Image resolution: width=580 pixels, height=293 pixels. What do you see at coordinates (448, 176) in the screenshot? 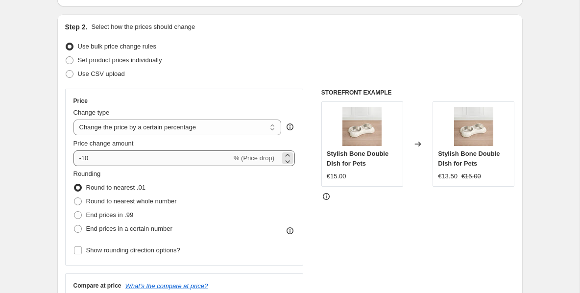
I see `div: €13.50` at bounding box center [448, 176].